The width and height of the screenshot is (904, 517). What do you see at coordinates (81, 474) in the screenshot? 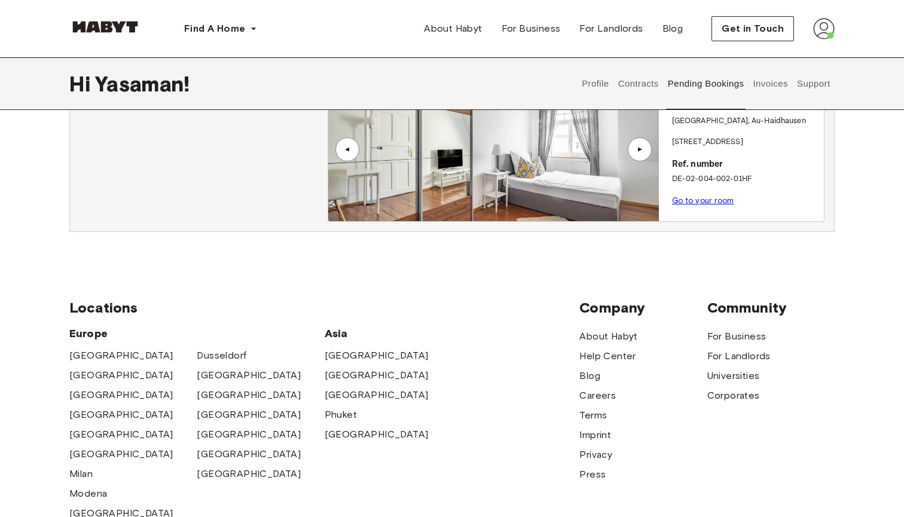
I see `span: Milan` at bounding box center [81, 474].